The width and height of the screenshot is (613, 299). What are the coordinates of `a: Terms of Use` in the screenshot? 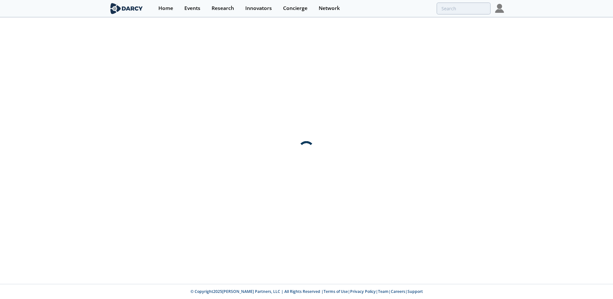 It's located at (336, 291).